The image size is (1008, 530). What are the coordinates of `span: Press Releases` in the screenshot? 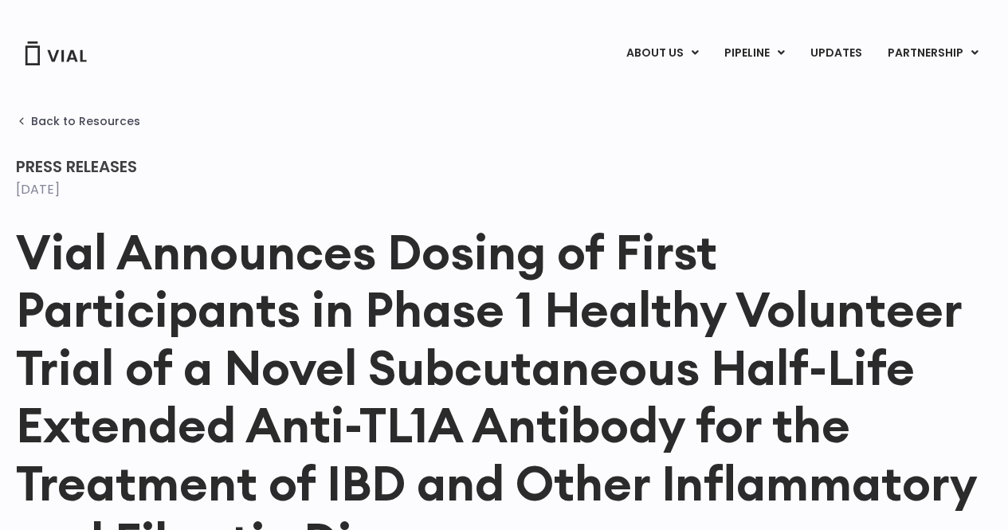 It's located at (76, 167).